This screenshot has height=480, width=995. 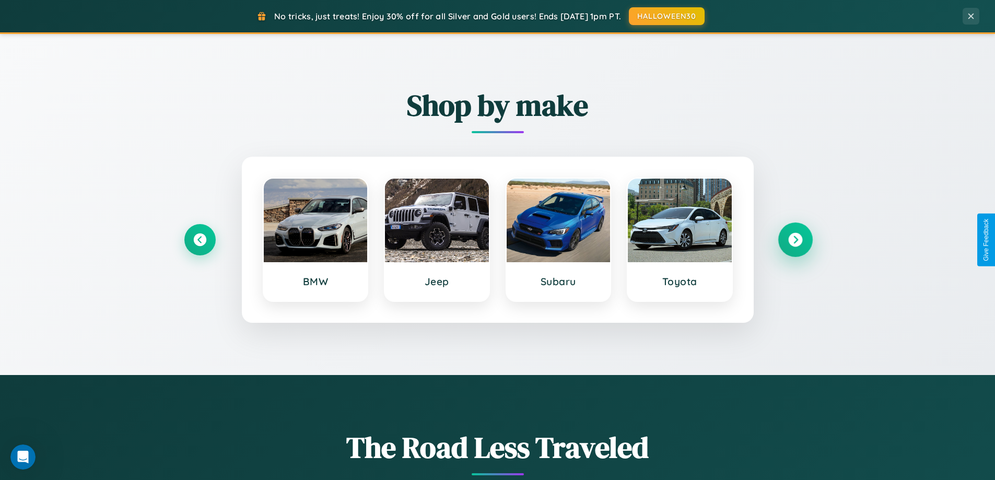 What do you see at coordinates (679, 281) in the screenshot?
I see `h3: Toyota` at bounding box center [679, 281].